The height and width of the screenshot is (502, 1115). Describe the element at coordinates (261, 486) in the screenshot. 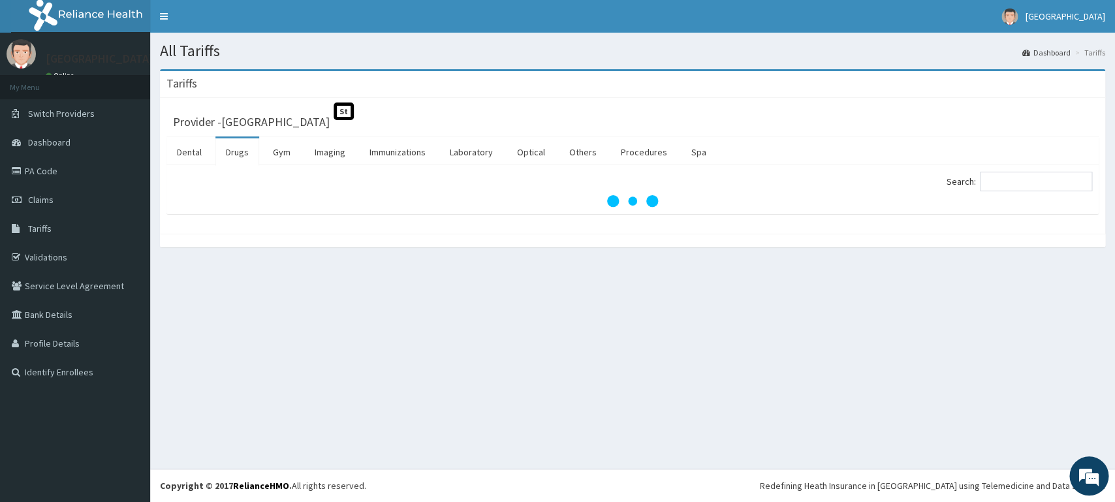

I see `a: RelianceHMO` at that location.